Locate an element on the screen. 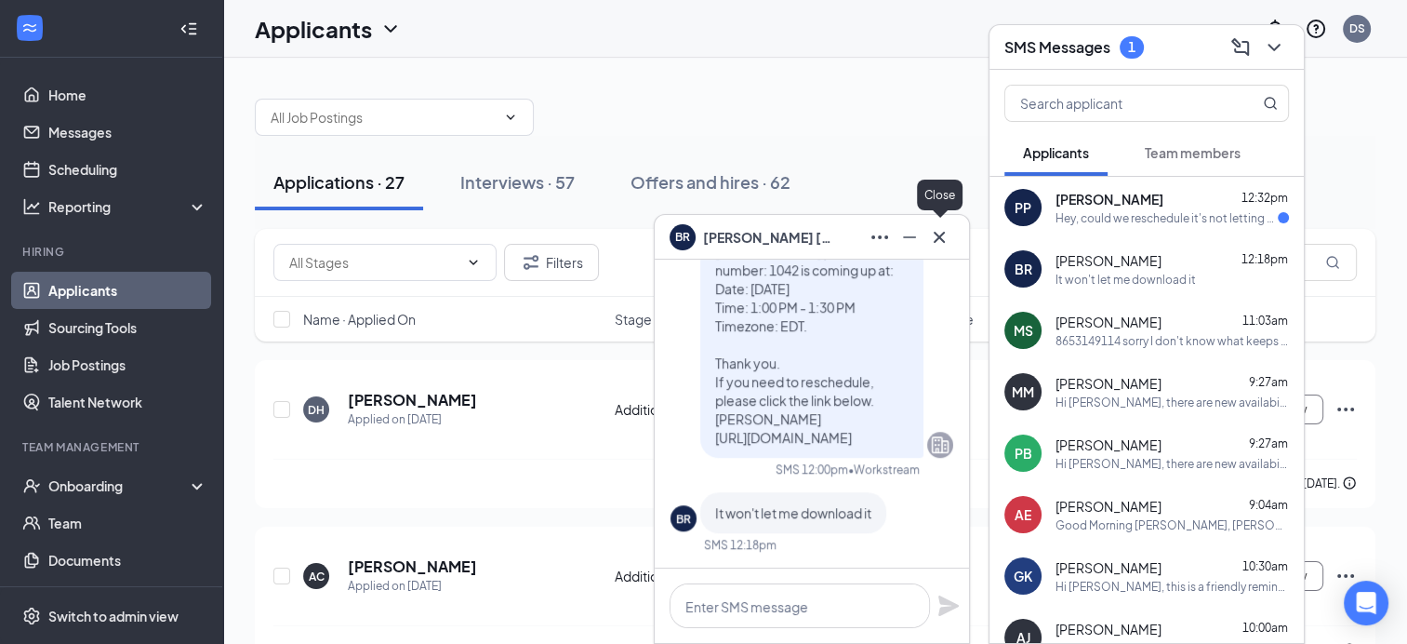 This screenshot has height=644, width=1407. input: All Stages is located at coordinates (374, 262).